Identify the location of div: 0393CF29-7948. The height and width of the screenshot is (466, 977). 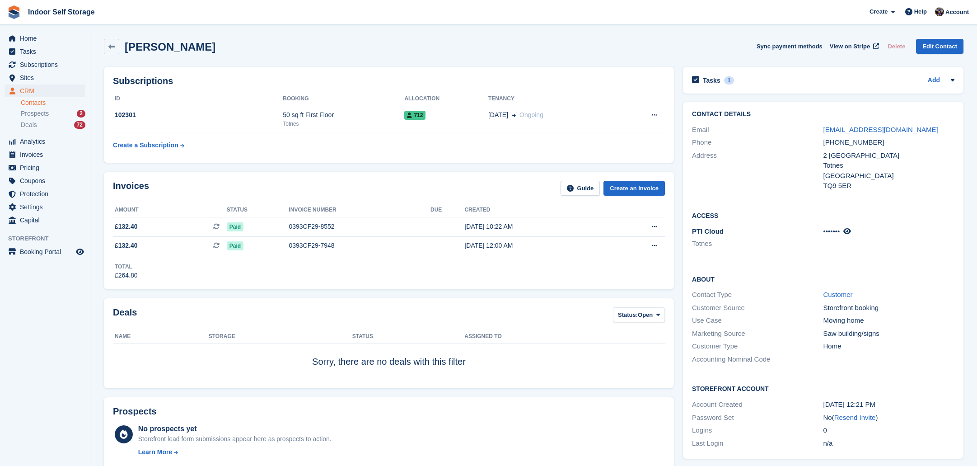
(360, 245).